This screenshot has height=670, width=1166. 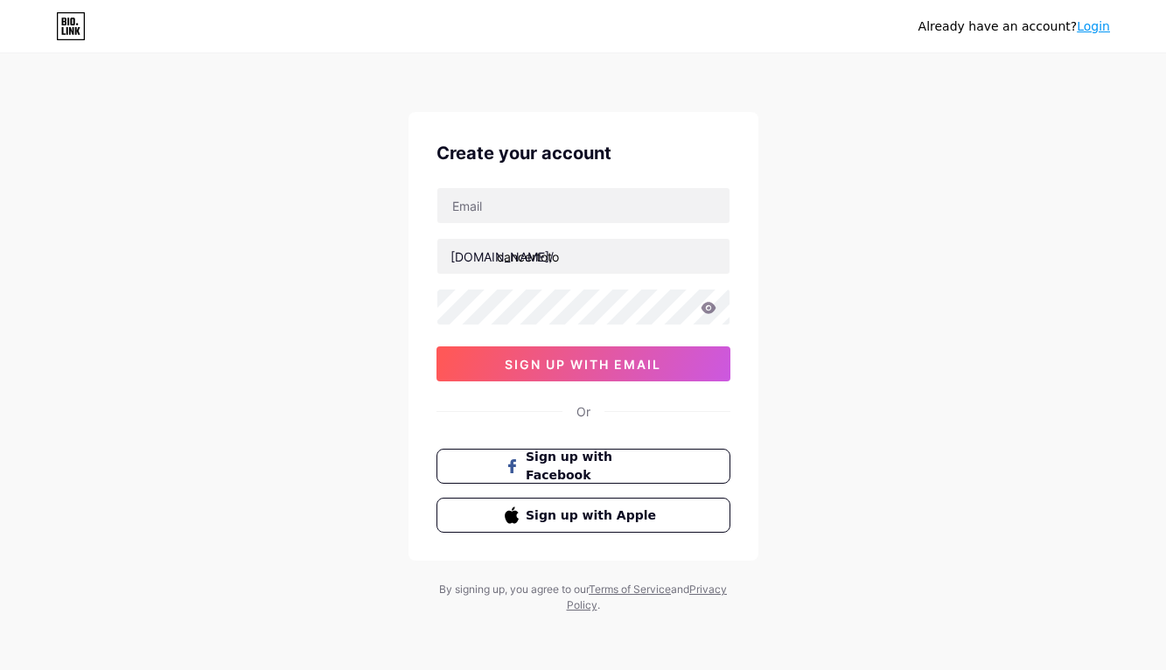 I want to click on button: Sign up with Apple, so click(x=584, y=515).